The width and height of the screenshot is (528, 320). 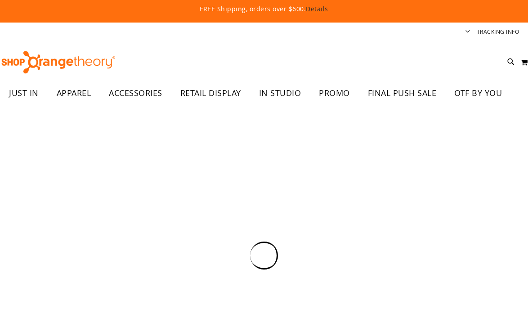 What do you see at coordinates (74, 93) in the screenshot?
I see `a: APPAREL` at bounding box center [74, 93].